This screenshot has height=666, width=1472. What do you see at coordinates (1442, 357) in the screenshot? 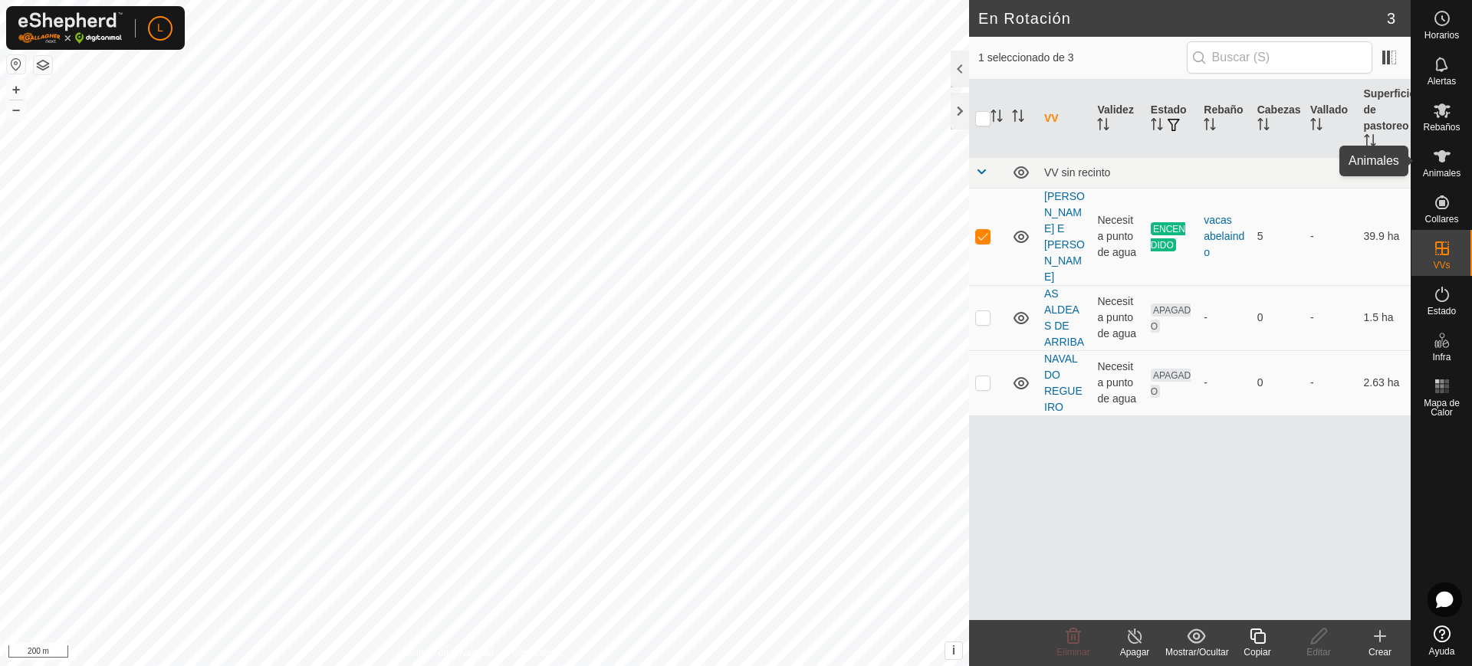
I see `span: Infra` at bounding box center [1442, 357].